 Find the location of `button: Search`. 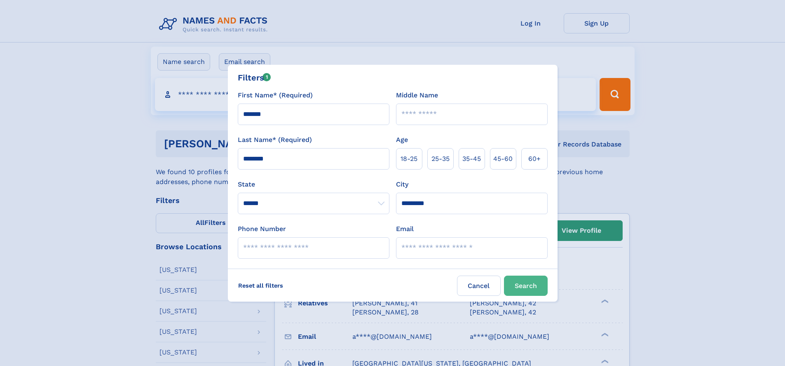

button: Search is located at coordinates (526, 285).